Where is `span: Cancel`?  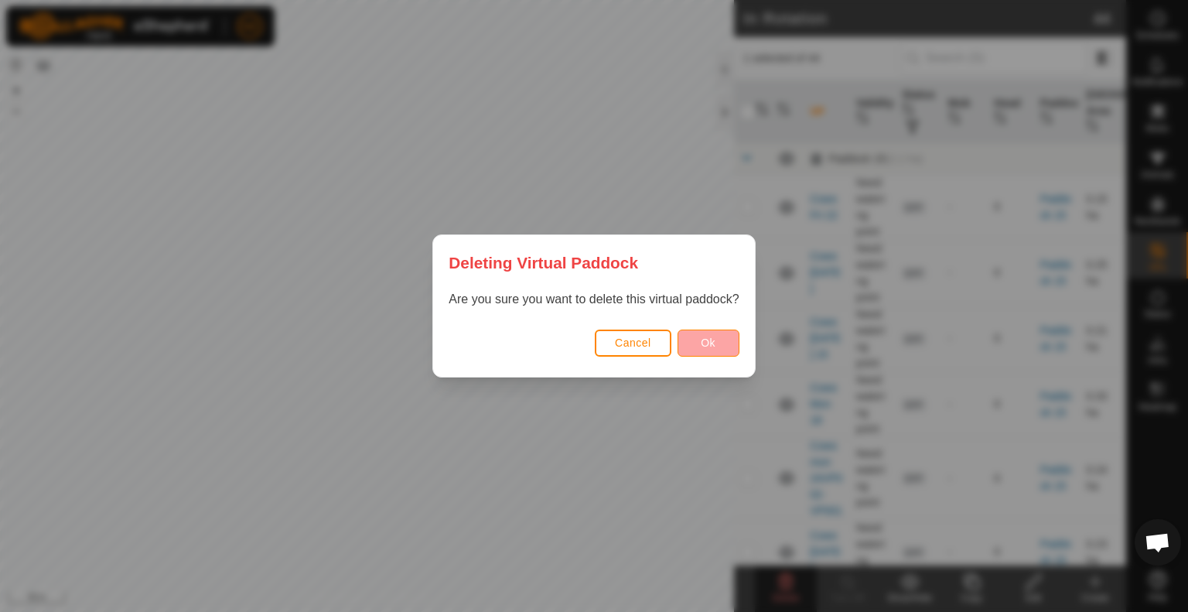
span: Cancel is located at coordinates (633, 343).